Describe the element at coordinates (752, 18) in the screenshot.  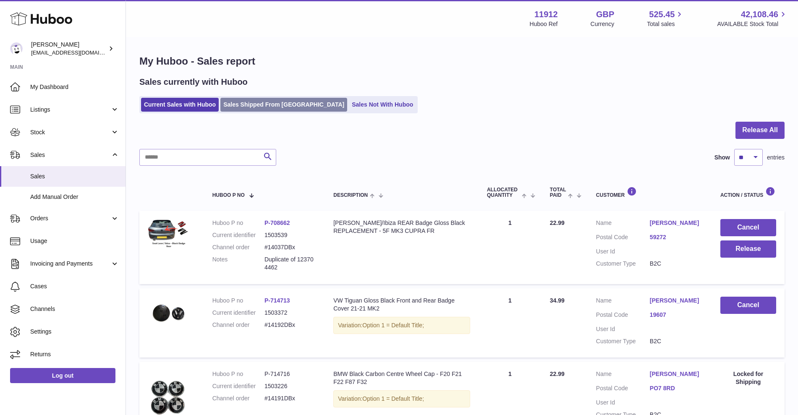
I see `a: 42,108.46 AVAILABLE Stock Total` at that location.